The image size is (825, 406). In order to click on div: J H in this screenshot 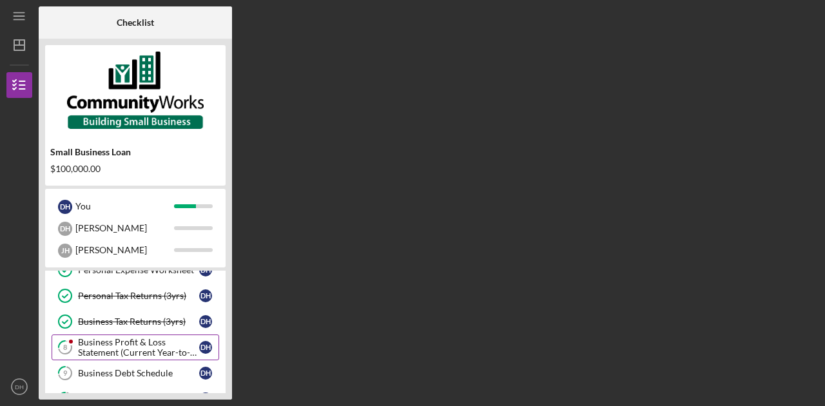, I will do `click(65, 251)`.